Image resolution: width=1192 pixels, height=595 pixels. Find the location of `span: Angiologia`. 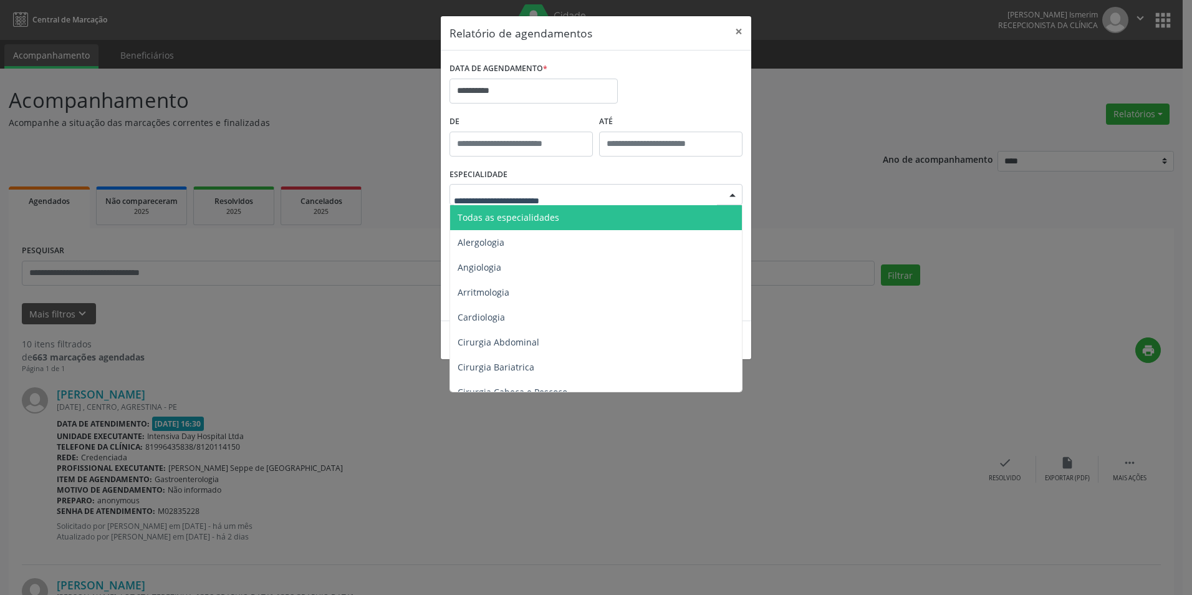

span: Angiologia is located at coordinates (480, 267).